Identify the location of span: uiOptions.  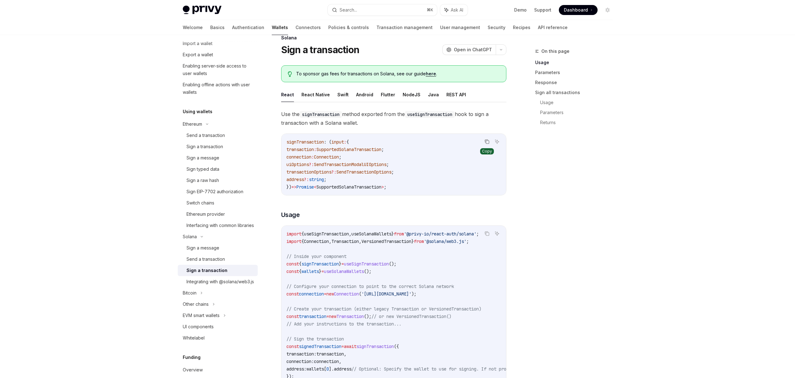
(298, 164).